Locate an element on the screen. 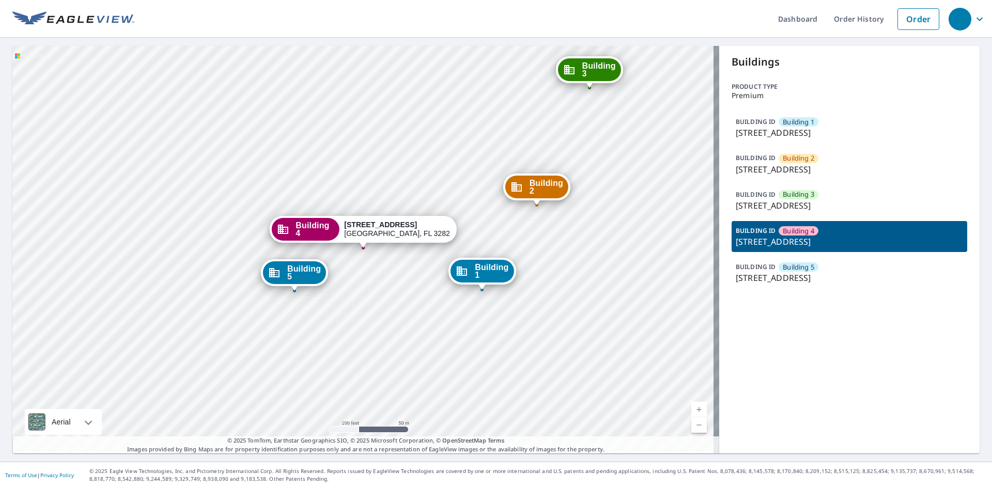 The height and width of the screenshot is (488, 992). div: Dropped pin, building Building 4, Commercial property, 14001 Benvolio Circle Orlando, FL 32824 is located at coordinates (363, 232).